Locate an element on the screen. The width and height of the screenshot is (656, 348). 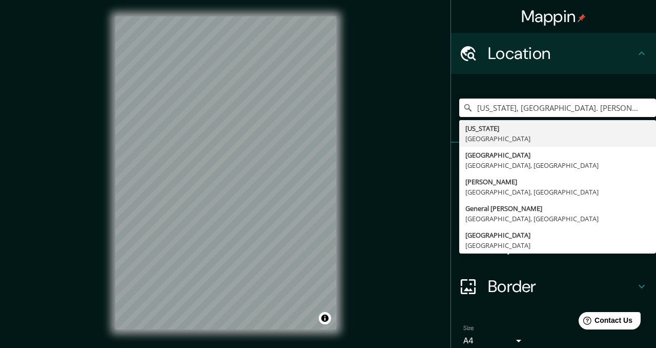
label: Size is located at coordinates (469, 328).